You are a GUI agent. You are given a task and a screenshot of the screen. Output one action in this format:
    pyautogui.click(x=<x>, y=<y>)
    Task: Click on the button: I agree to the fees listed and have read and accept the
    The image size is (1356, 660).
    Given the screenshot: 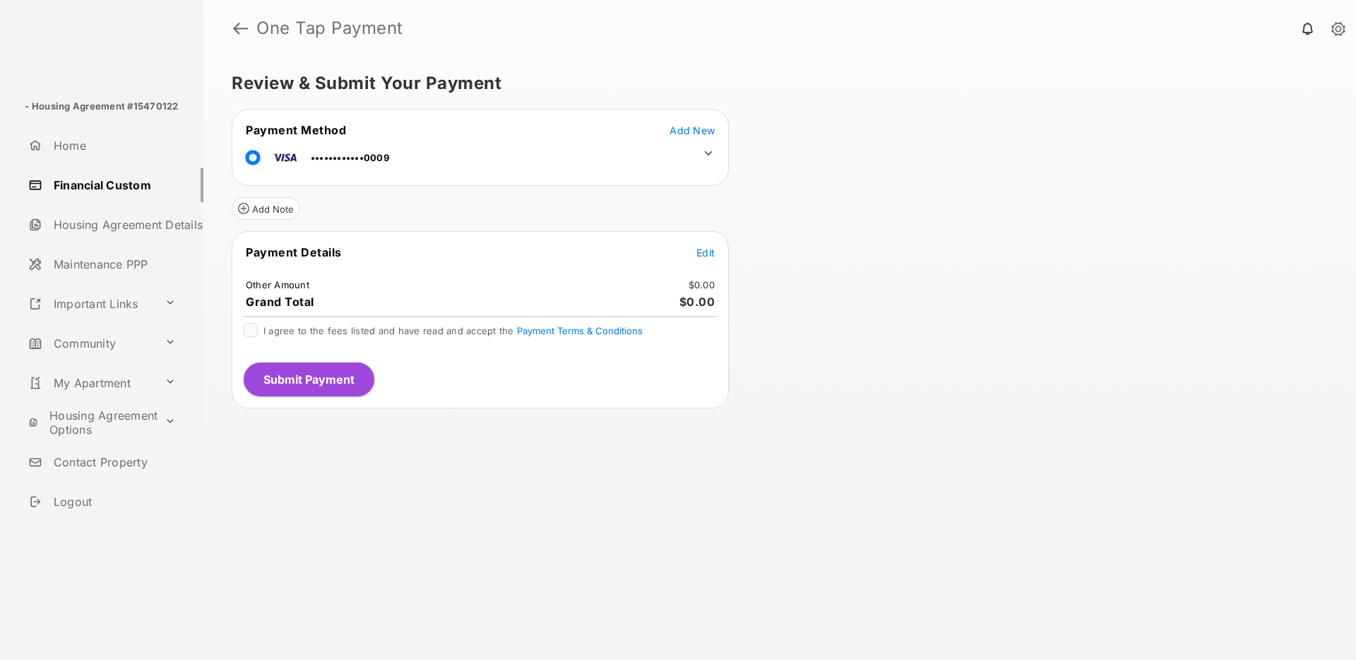 What is the action you would take?
    pyautogui.click(x=580, y=331)
    